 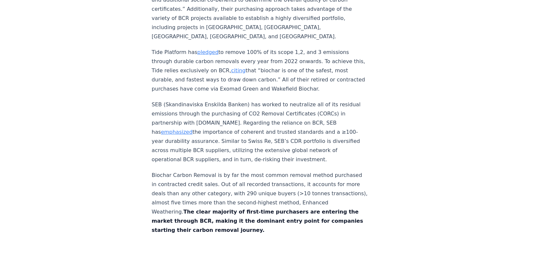 I want to click on p: Biochar Carbon Removal is by far the most common removal method purchased in contracted credit sa..., so click(x=260, y=203).